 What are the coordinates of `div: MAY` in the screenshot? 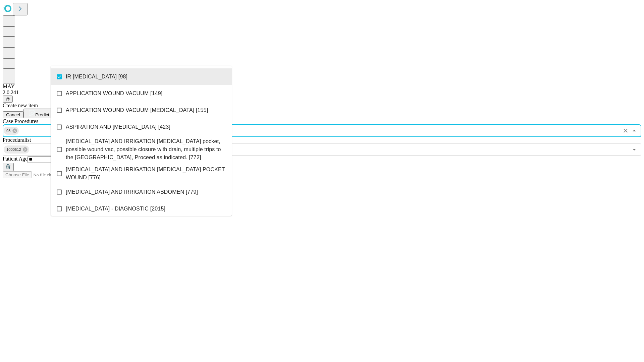 It's located at (322, 86).